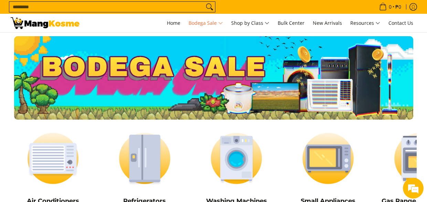 This screenshot has height=202, width=427. What do you see at coordinates (252, 23) in the screenshot?
I see `nav: Main Menu` at bounding box center [252, 23].